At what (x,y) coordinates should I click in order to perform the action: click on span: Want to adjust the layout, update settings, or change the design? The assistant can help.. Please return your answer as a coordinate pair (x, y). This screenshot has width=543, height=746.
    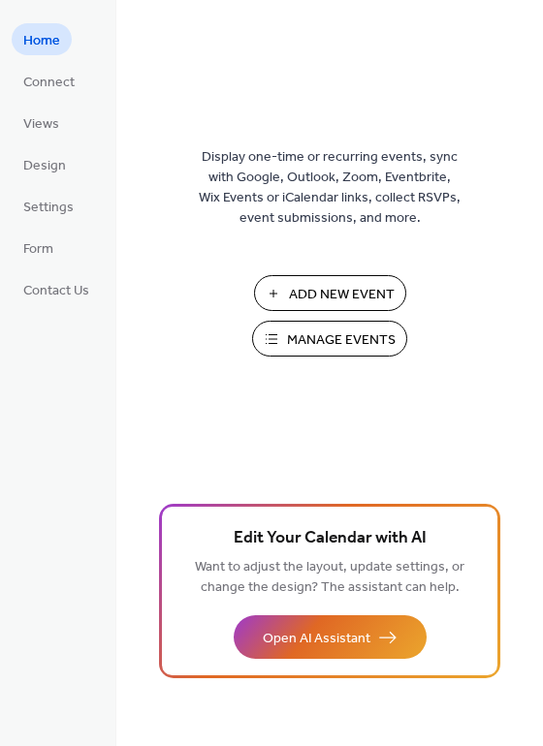
    Looking at the image, I should click on (330, 578).